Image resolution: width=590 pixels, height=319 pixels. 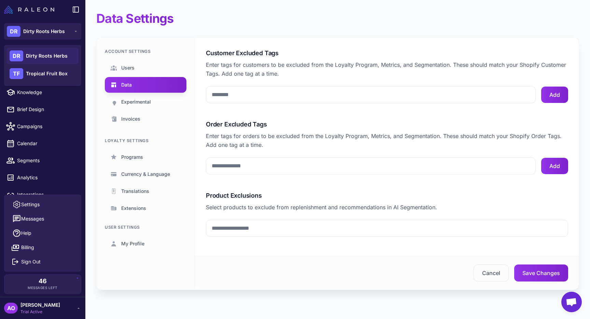 What do you see at coordinates (47, 127) in the screenshot?
I see `span: Campaigns` at bounding box center [47, 127].